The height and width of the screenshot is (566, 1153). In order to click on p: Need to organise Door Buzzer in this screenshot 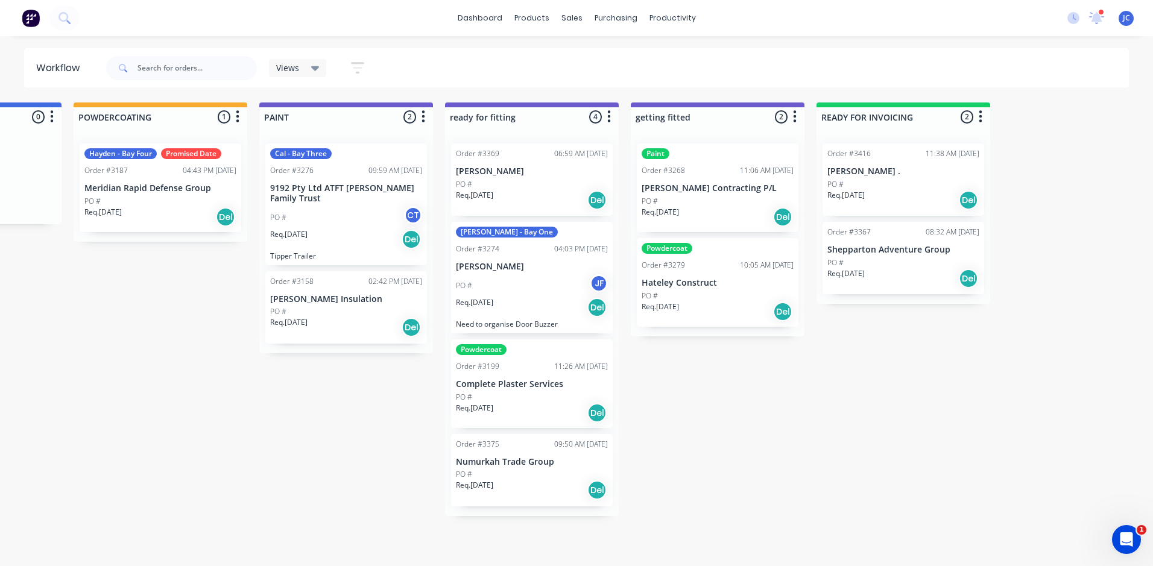, I will do `click(532, 324)`.